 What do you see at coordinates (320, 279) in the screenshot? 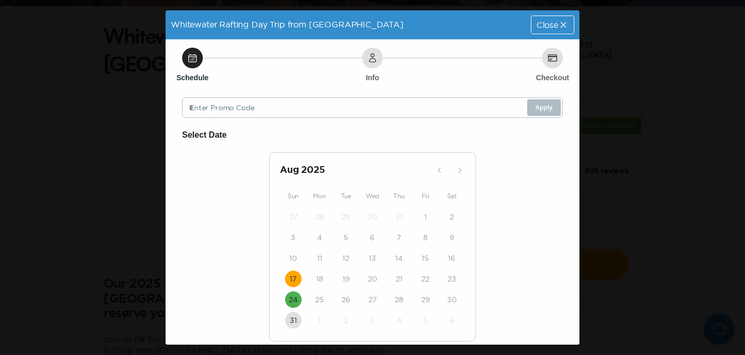
I see `button: 18` at bounding box center [320, 279].